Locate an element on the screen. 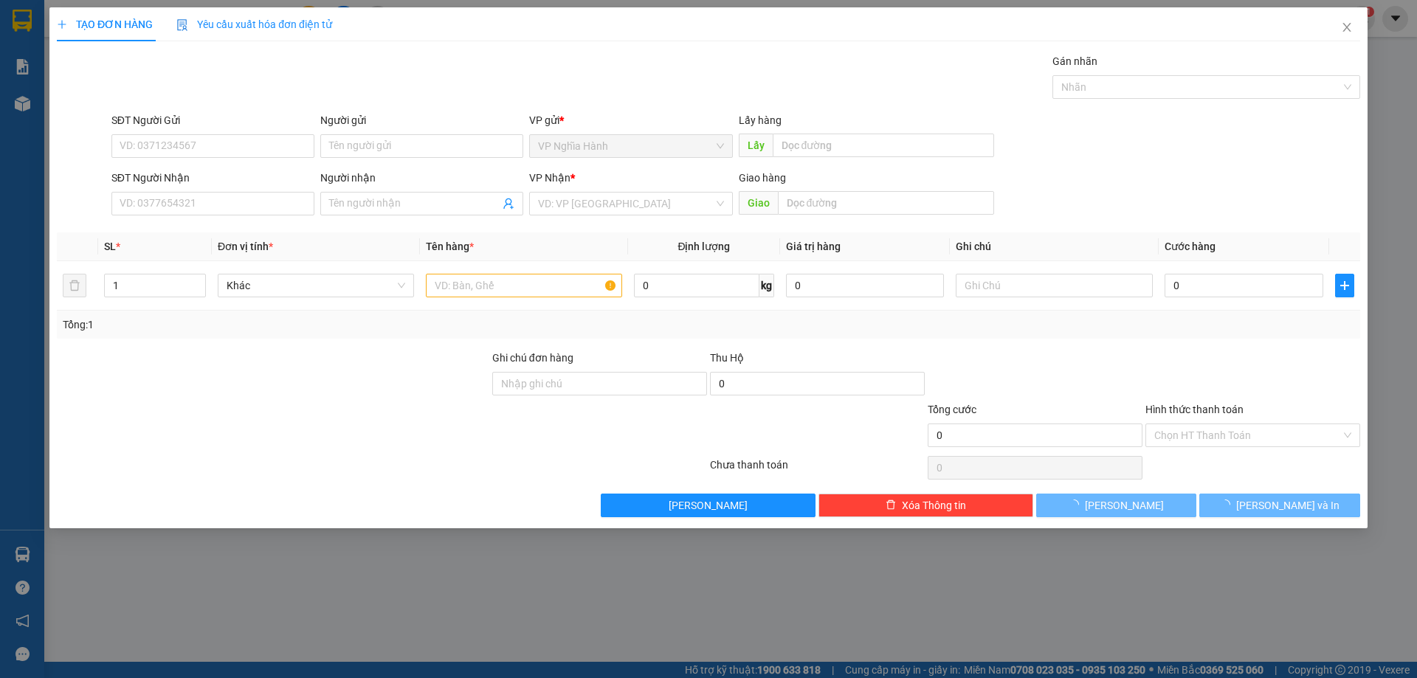 This screenshot has width=1417, height=678. span: TẠO ĐƠN HÀNG is located at coordinates (105, 24).